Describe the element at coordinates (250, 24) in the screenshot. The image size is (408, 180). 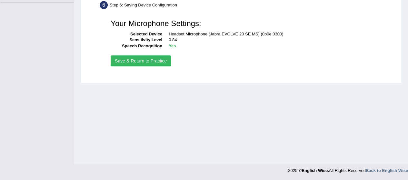
I see `h3: Your Microphone Settings:` at that location.